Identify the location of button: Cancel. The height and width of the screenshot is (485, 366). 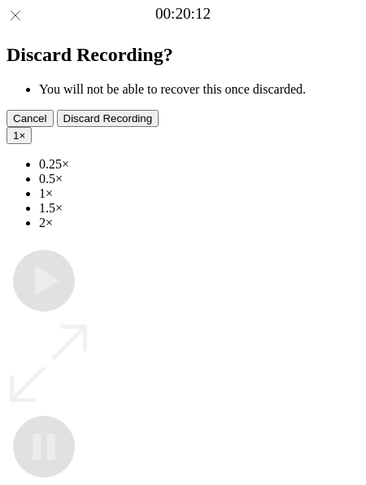
(30, 118).